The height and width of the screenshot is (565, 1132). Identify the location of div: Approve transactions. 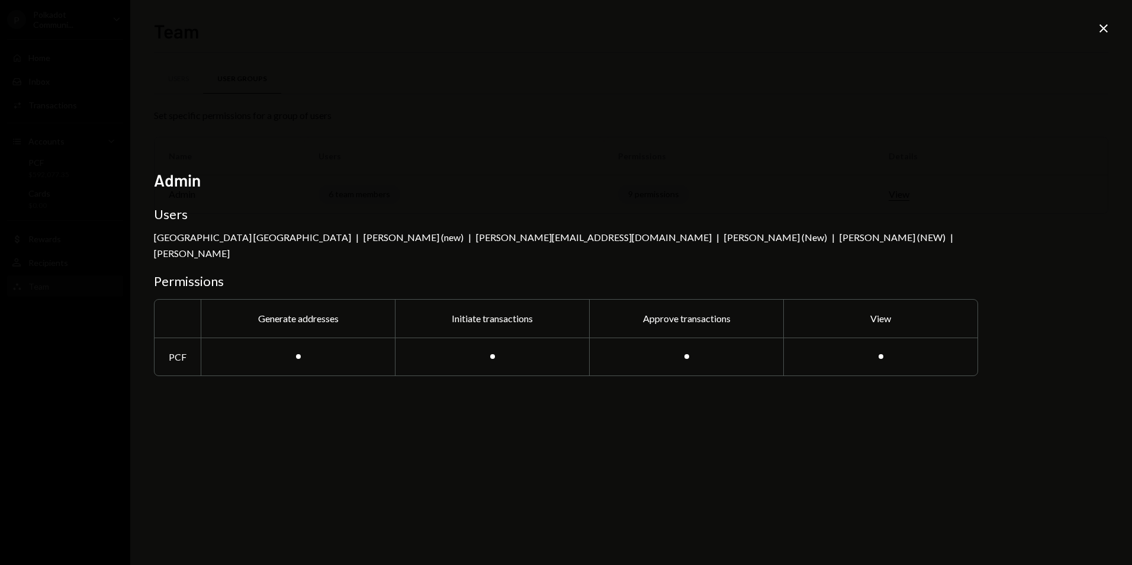
(686, 319).